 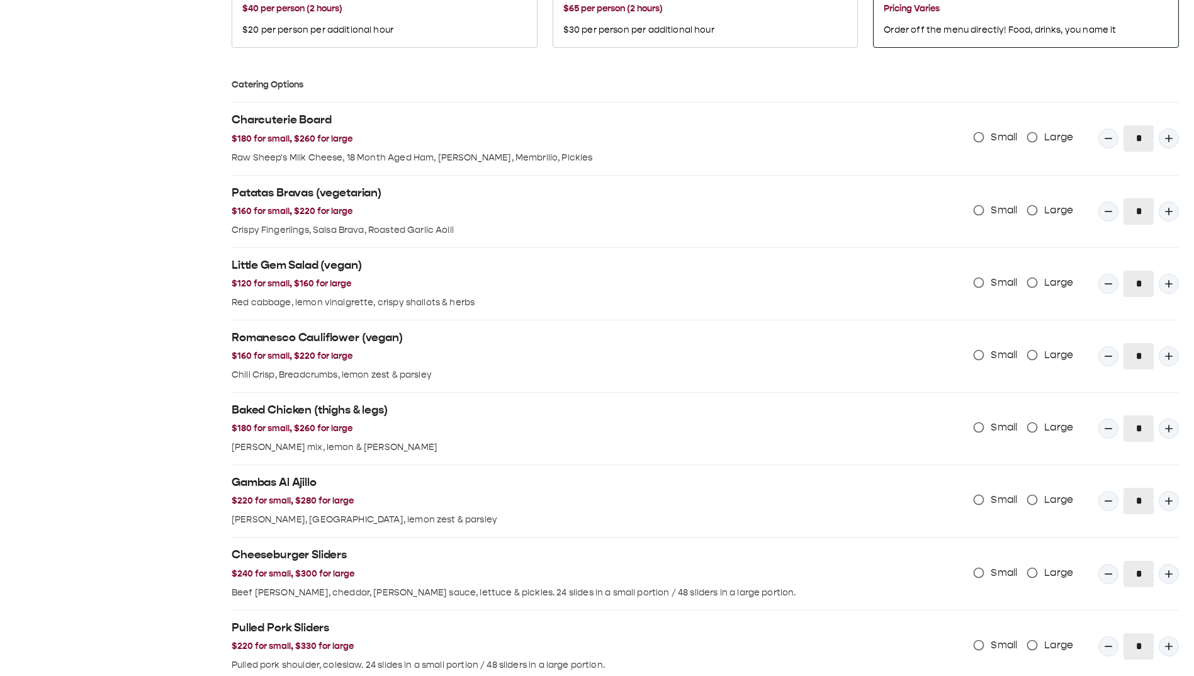 I want to click on p: $30 per person per additional hour, so click(x=639, y=30).